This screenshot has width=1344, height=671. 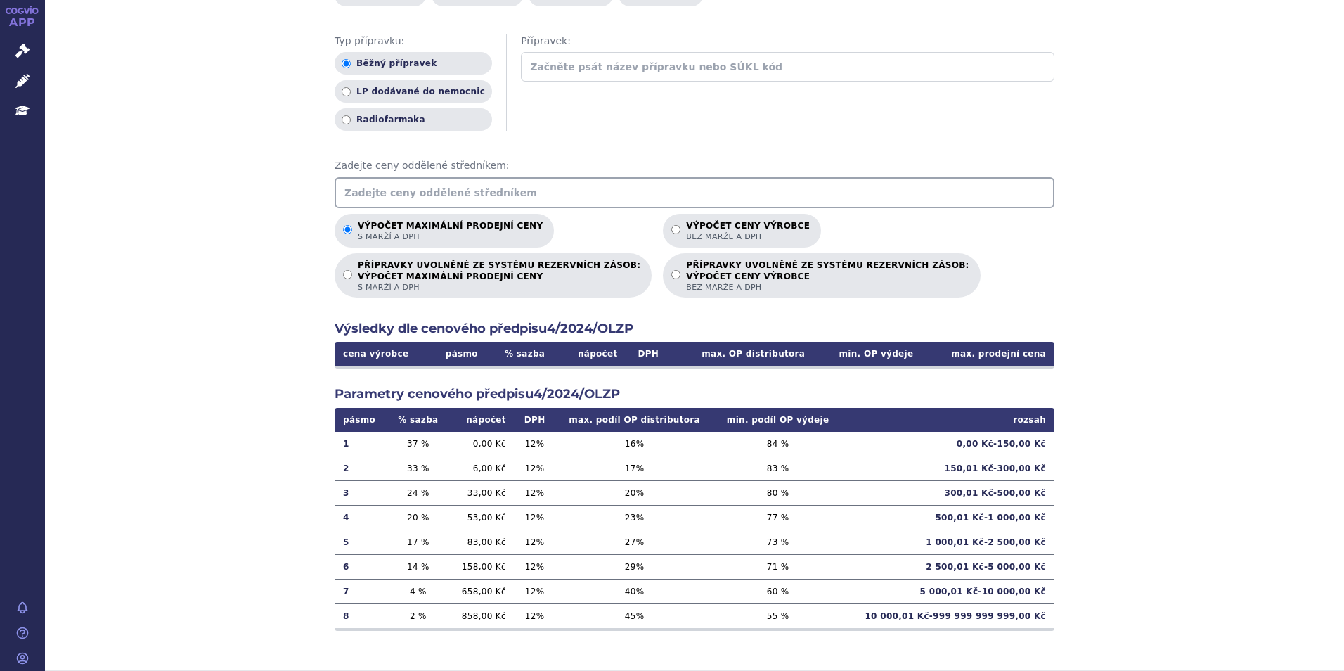 I want to click on p: Výpočet maximální prodejní ceny, so click(x=450, y=231).